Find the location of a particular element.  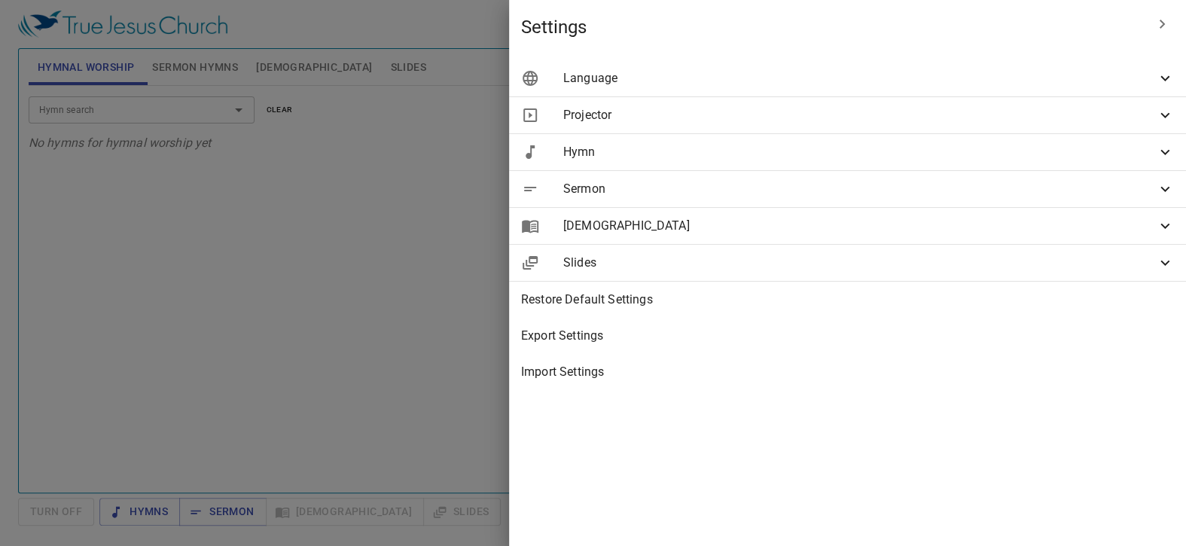

div: Hymn is located at coordinates (847, 152).